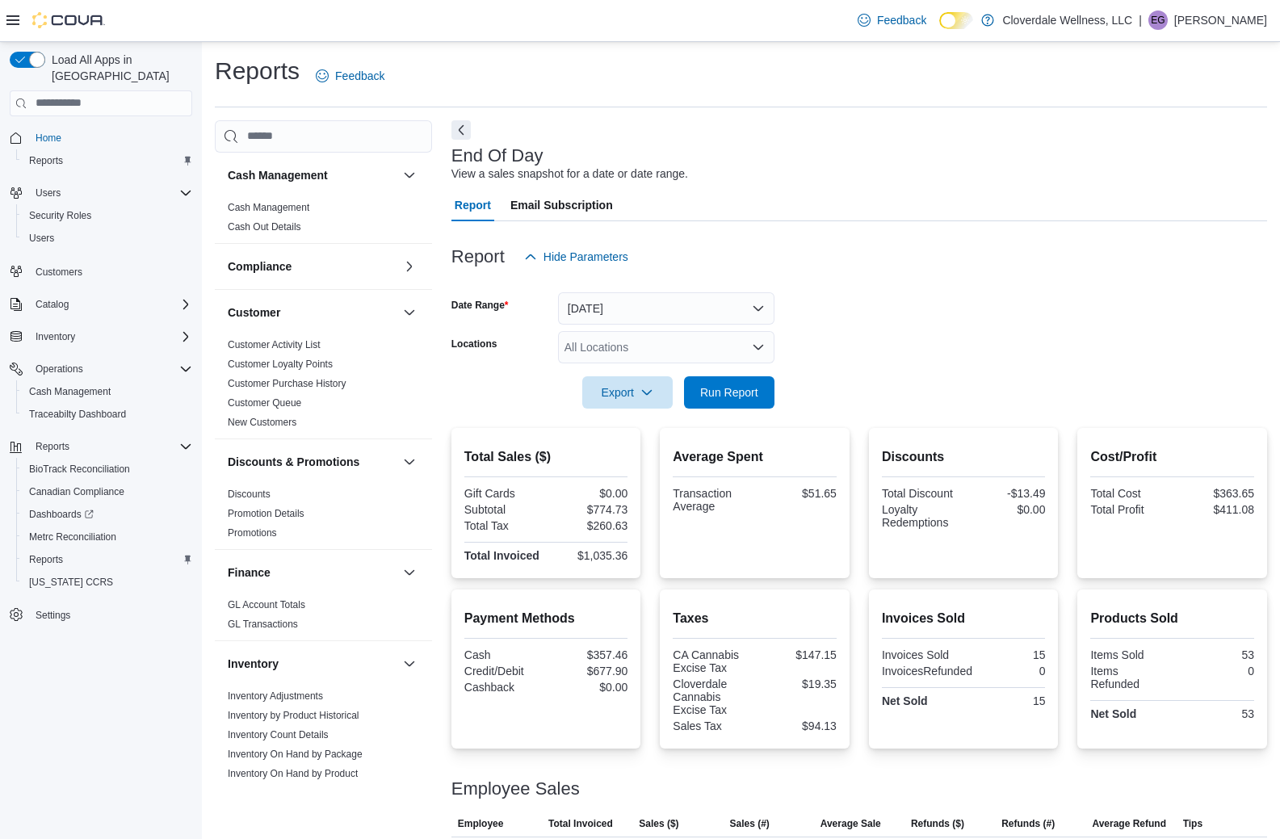  What do you see at coordinates (78, 414) in the screenshot?
I see `a: Traceabilty Dashboard` at bounding box center [78, 414].